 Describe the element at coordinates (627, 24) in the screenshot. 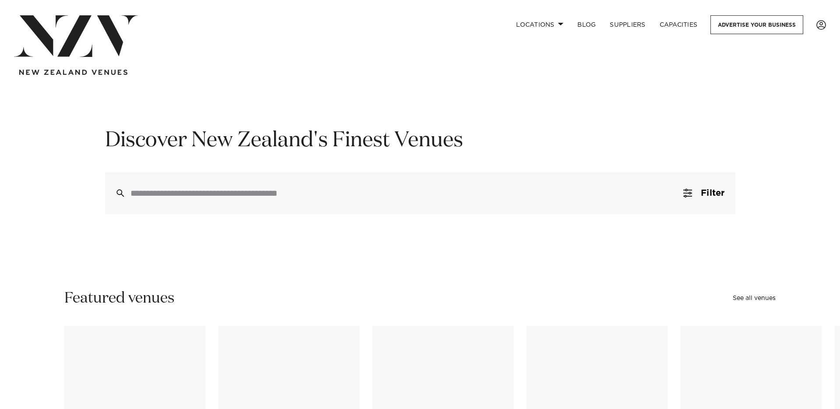

I see `a: SUPPLIERS` at that location.